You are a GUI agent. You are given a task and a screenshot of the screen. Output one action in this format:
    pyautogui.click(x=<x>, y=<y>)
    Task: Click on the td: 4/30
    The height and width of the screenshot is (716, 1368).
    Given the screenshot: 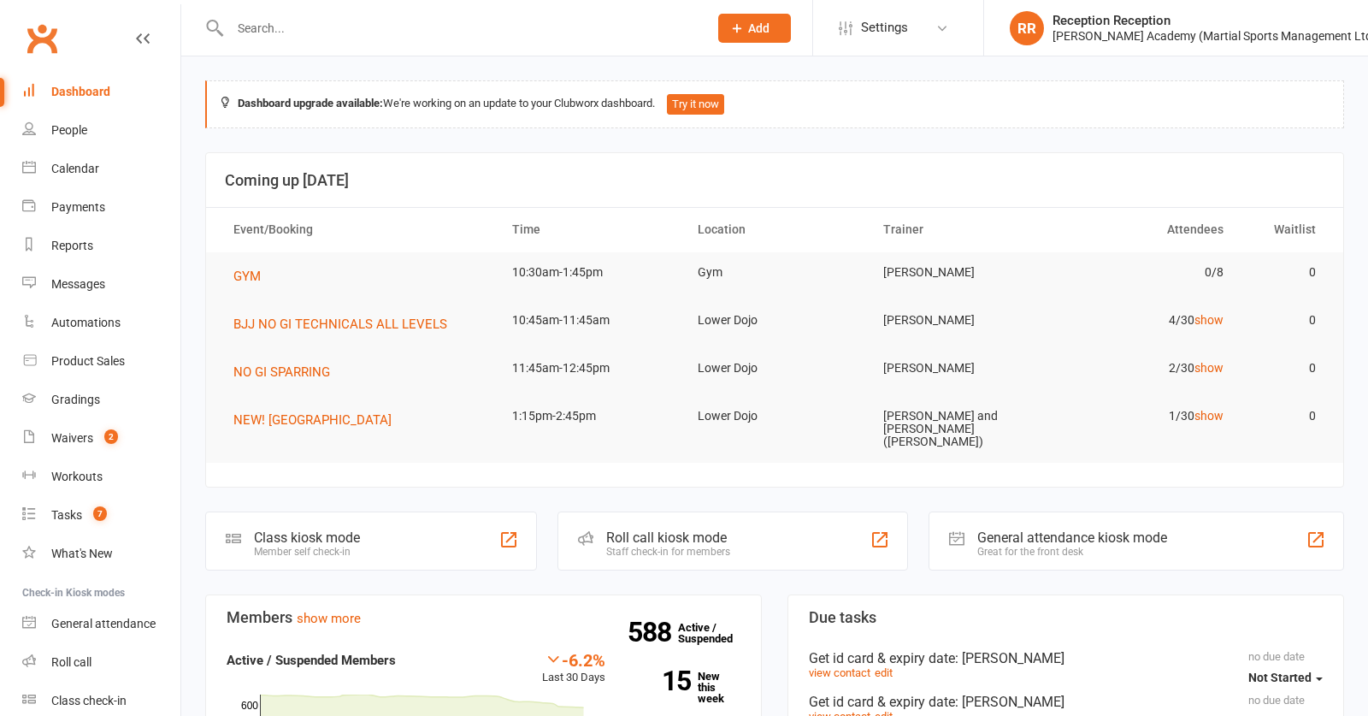 What is the action you would take?
    pyautogui.click(x=1146, y=320)
    